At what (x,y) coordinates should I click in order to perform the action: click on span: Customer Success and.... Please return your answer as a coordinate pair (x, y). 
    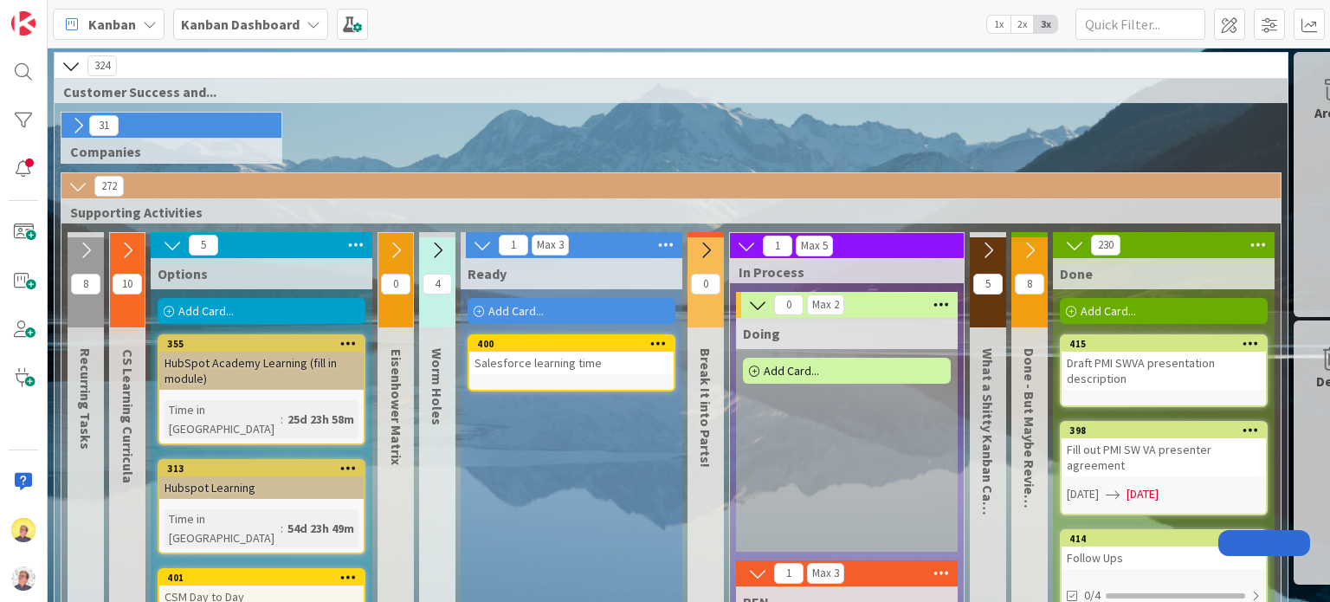
    Looking at the image, I should click on (664, 92).